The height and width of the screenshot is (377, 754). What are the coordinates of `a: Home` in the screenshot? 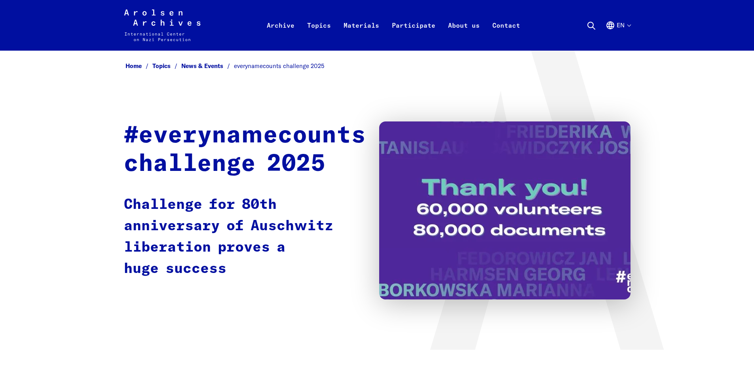 It's located at (139, 66).